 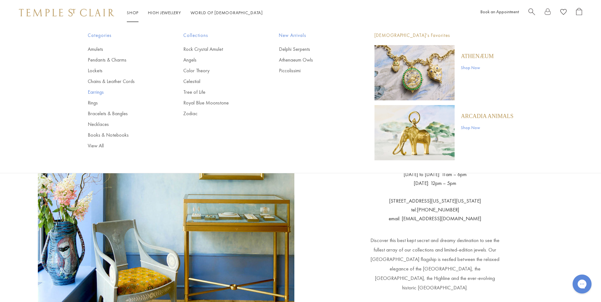 I want to click on span: New Arrivals, so click(x=314, y=35).